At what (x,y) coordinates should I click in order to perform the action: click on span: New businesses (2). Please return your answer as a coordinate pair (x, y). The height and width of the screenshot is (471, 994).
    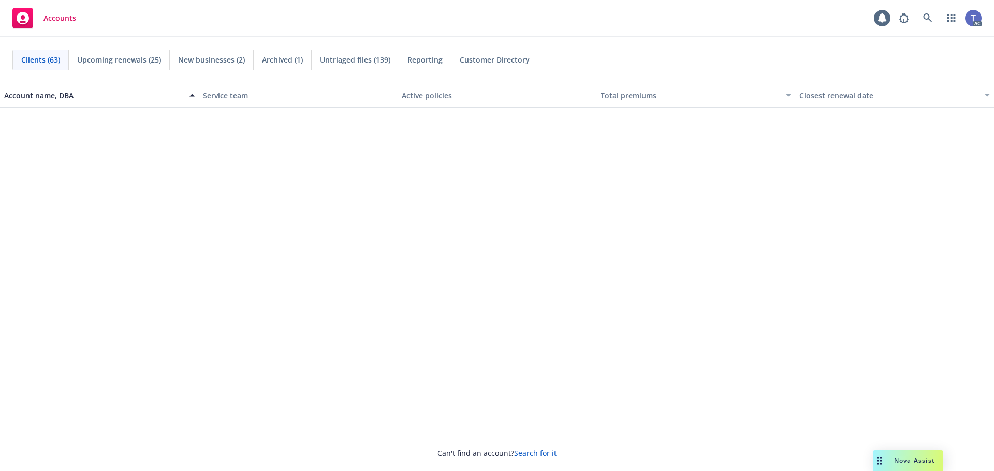
    Looking at the image, I should click on (211, 60).